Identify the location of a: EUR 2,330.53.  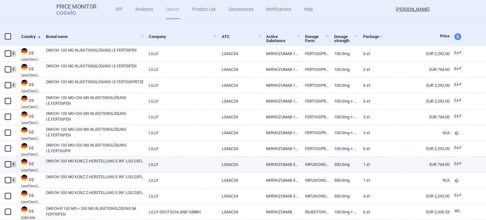
(416, 212).